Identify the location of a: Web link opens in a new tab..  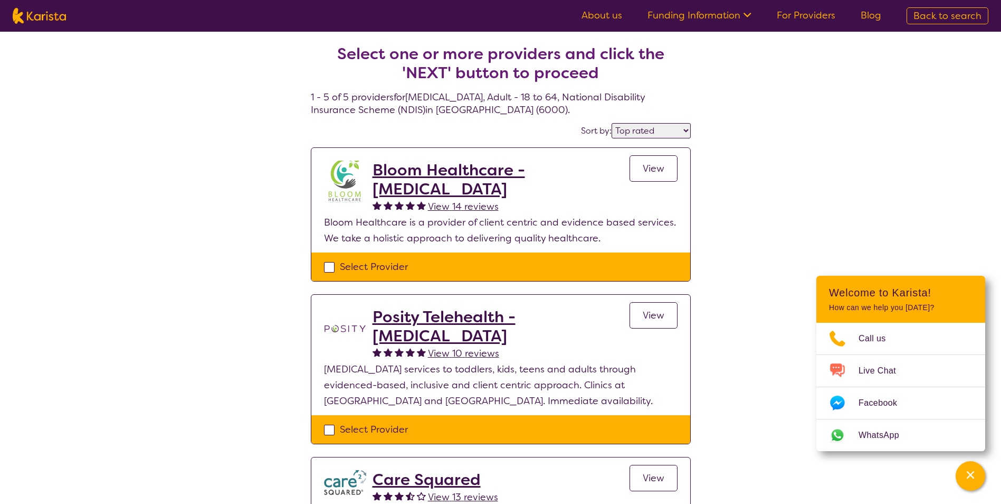
(901, 435).